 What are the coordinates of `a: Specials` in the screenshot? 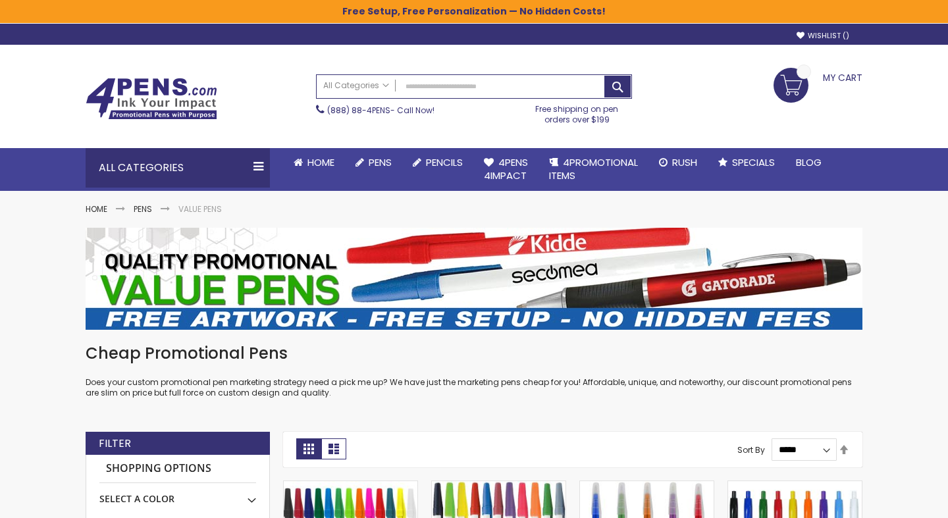 It's located at (746, 163).